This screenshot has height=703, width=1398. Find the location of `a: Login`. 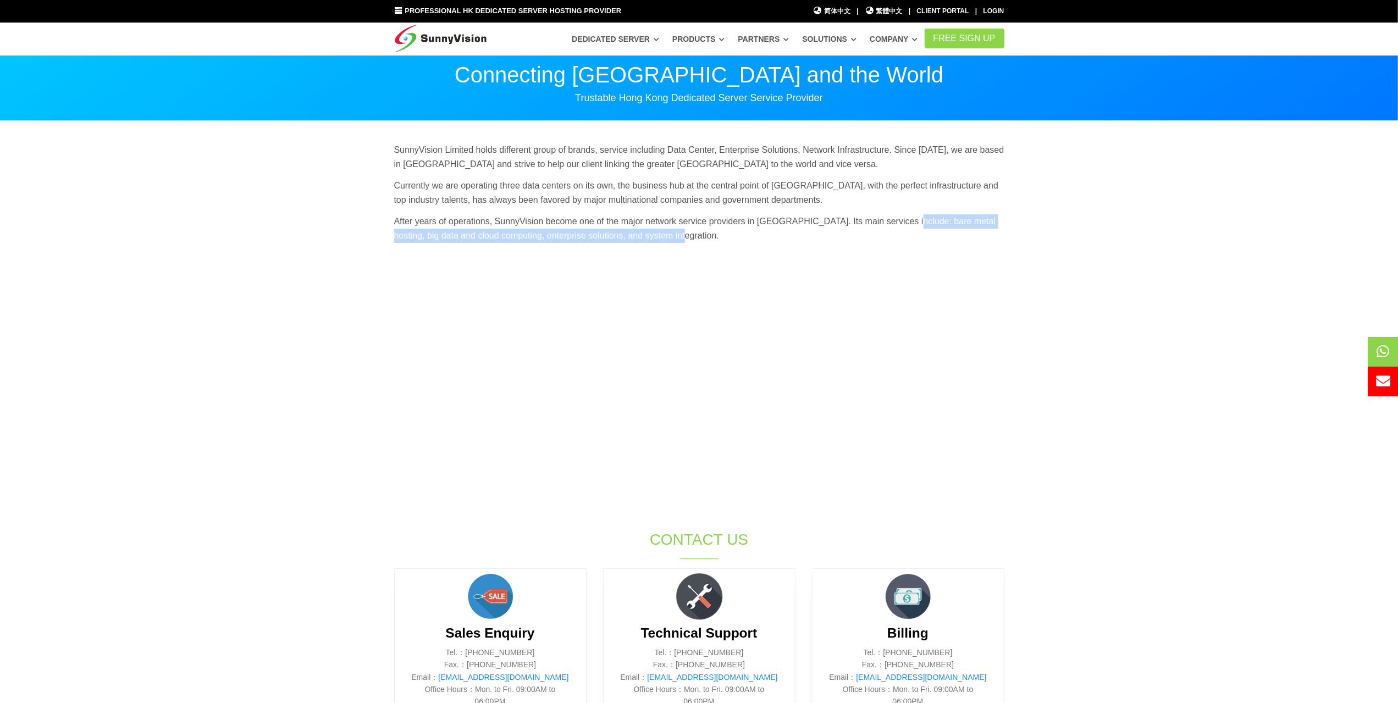

a: Login is located at coordinates (994, 11).